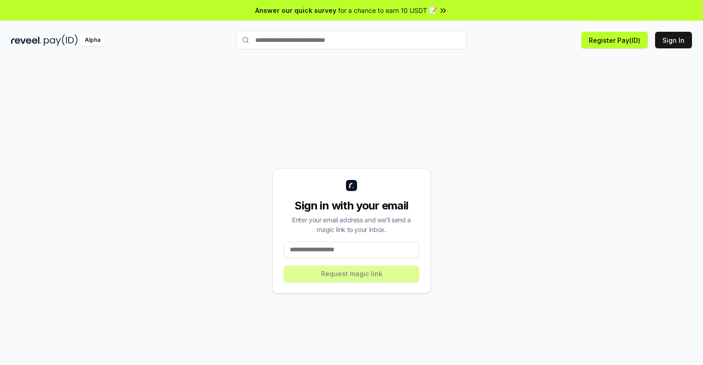 This screenshot has height=365, width=703. What do you see at coordinates (674, 40) in the screenshot?
I see `button: Sign In` at bounding box center [674, 40].